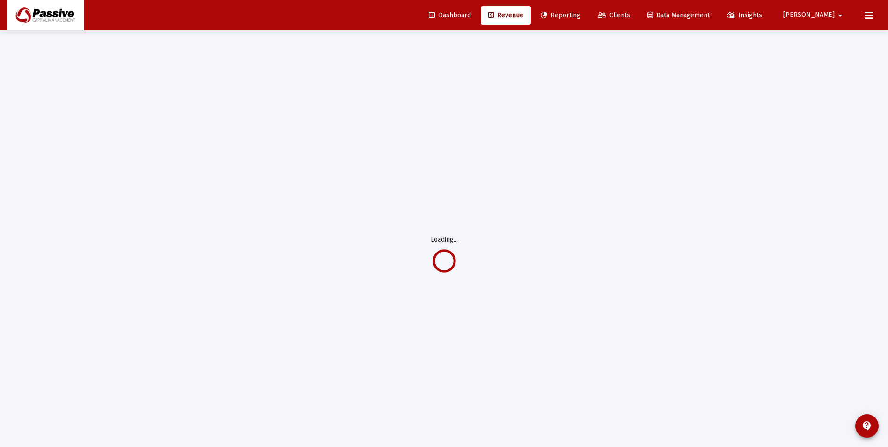  I want to click on a: Reporting, so click(561, 15).